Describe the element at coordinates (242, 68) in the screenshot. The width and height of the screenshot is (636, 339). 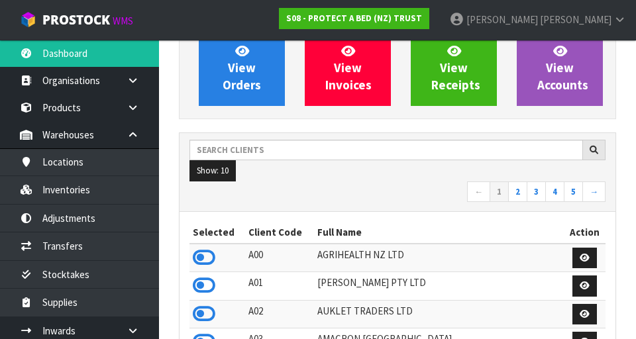
I see `span: View Orders` at that location.